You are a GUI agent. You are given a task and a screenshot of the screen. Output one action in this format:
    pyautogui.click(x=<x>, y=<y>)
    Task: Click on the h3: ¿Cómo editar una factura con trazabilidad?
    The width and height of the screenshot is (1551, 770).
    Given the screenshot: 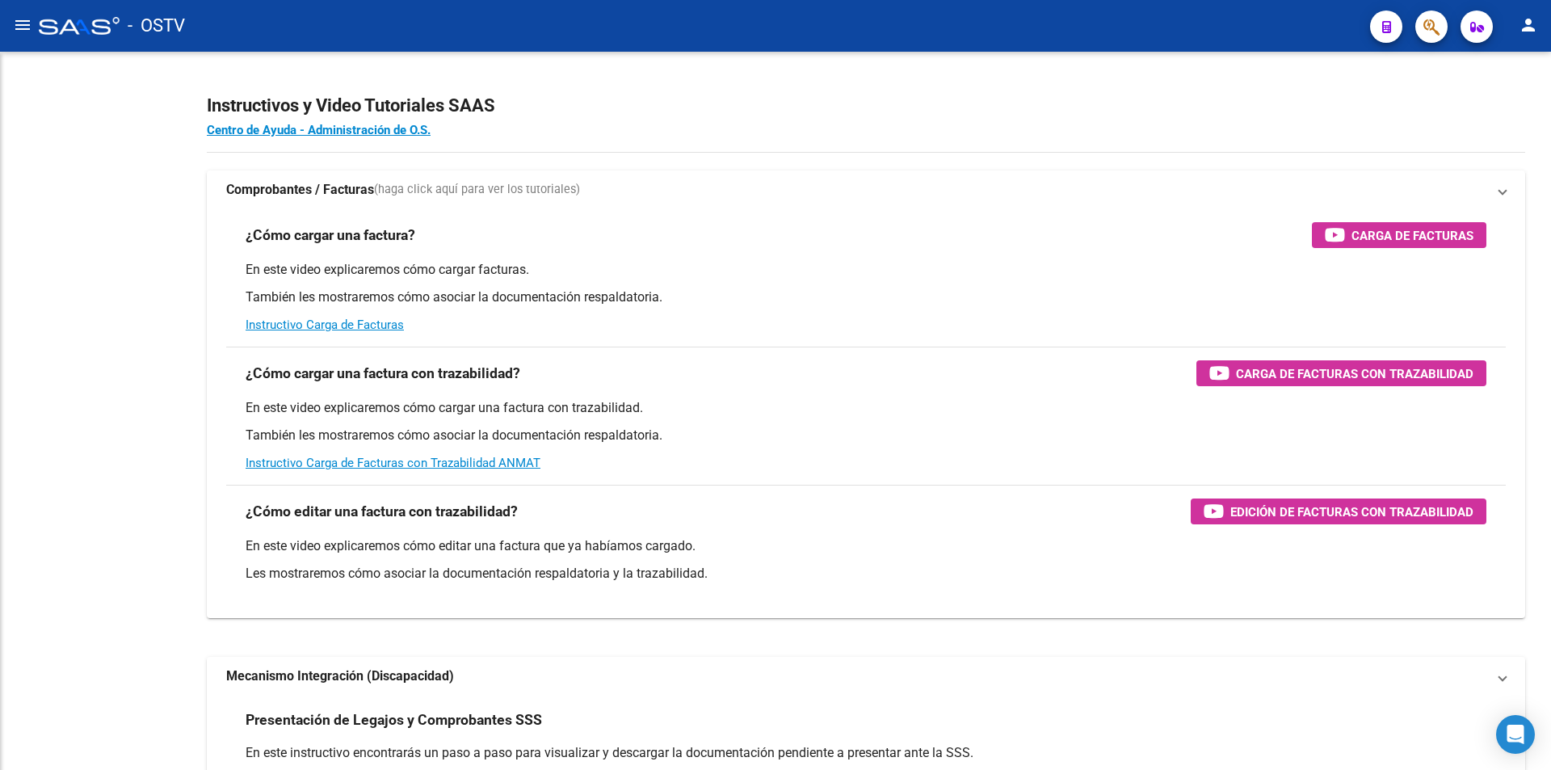 What is the action you would take?
    pyautogui.click(x=381, y=511)
    